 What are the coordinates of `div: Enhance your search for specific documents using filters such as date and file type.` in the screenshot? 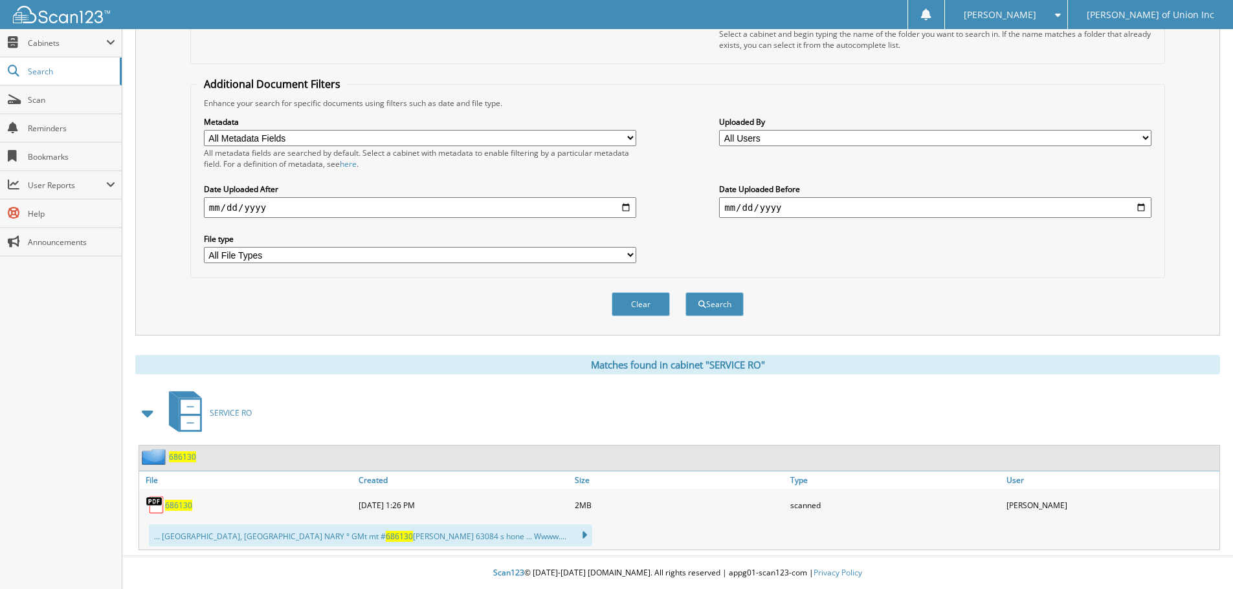 It's located at (677, 103).